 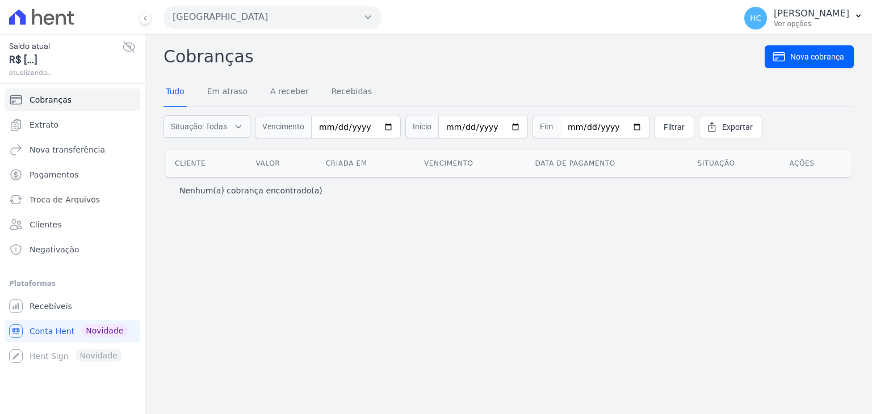 What do you see at coordinates (72, 228) in the screenshot?
I see `nav: Sidebar` at bounding box center [72, 228].